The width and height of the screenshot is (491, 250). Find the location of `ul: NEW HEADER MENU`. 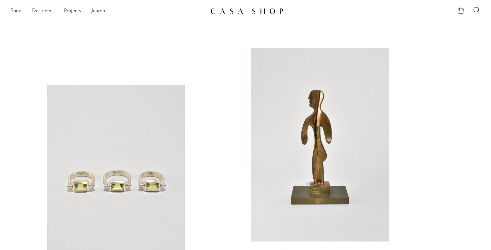

ul: NEW HEADER MENU is located at coordinates (108, 11).